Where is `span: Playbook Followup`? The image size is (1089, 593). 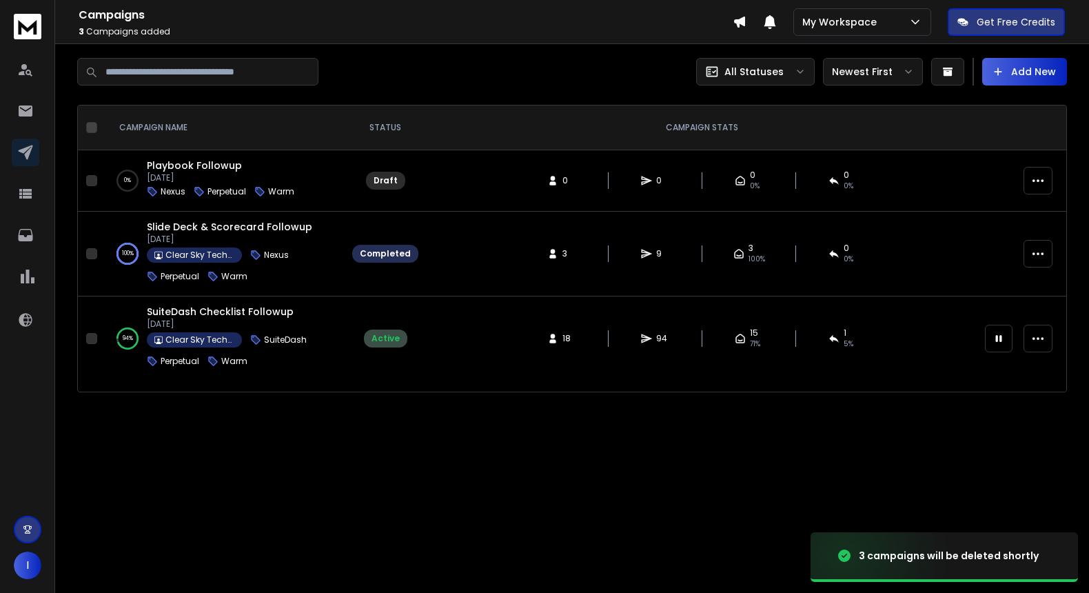
span: Playbook Followup is located at coordinates (194, 165).